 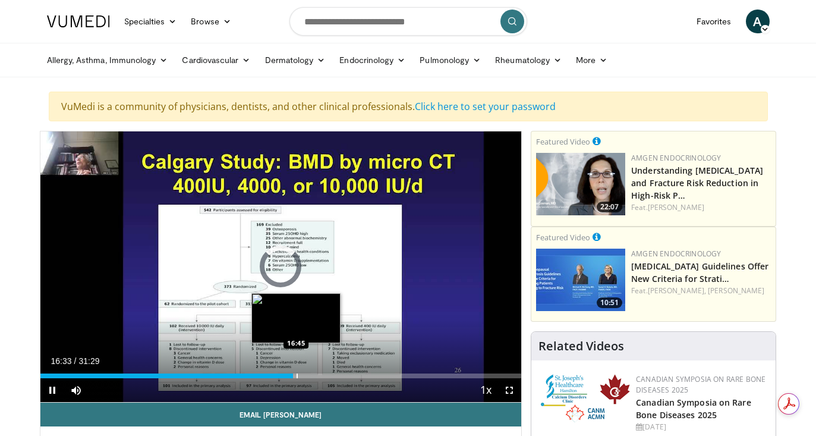 I want to click on a: 22:07, so click(x=581, y=184).